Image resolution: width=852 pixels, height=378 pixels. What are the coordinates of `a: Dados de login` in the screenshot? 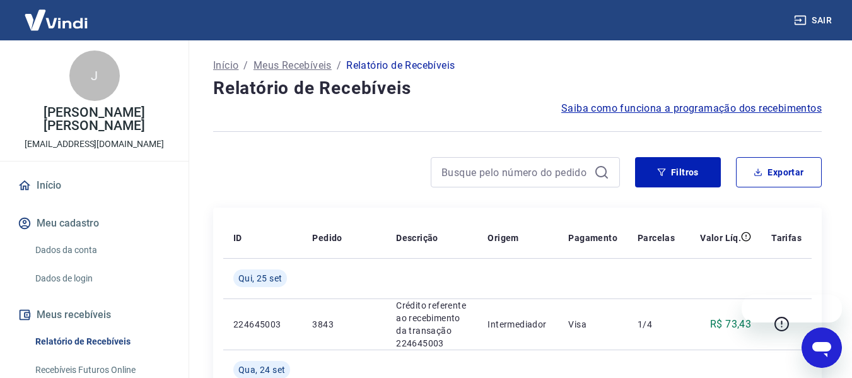 It's located at (102, 278).